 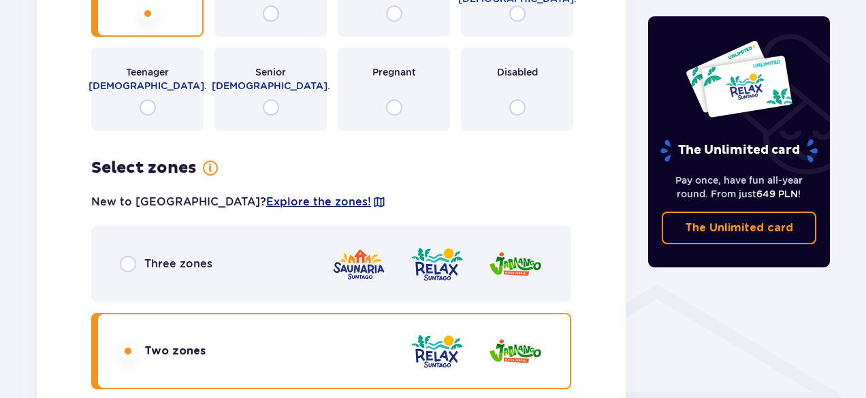 What do you see at coordinates (270, 72) in the screenshot?
I see `span: Senior` at bounding box center [270, 72].